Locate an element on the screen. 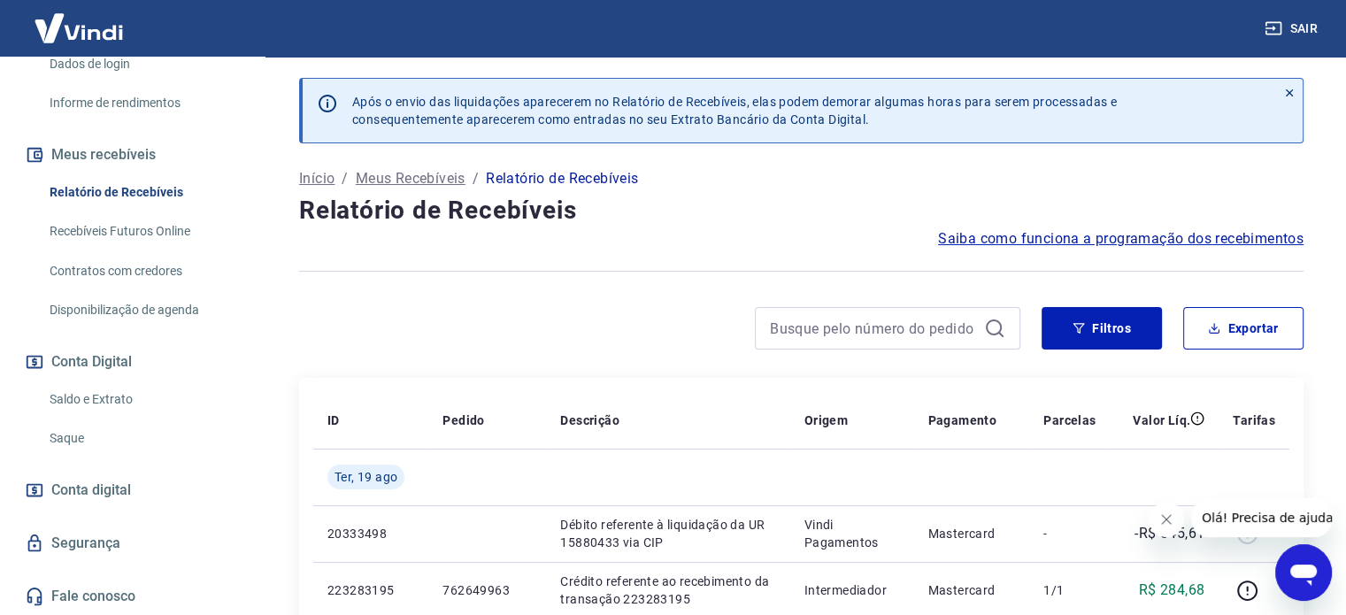  button: Sair is located at coordinates (1293, 28).